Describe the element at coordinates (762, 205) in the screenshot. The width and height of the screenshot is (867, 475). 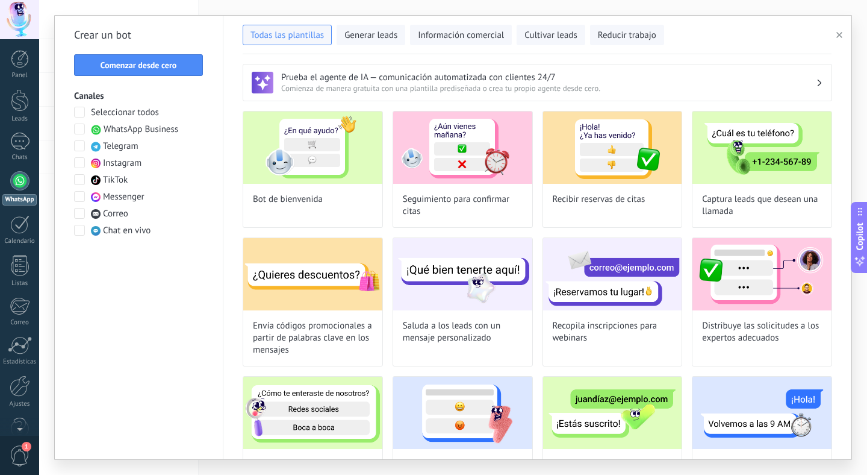
I see `span: Captura leads que desean una llamada` at that location.